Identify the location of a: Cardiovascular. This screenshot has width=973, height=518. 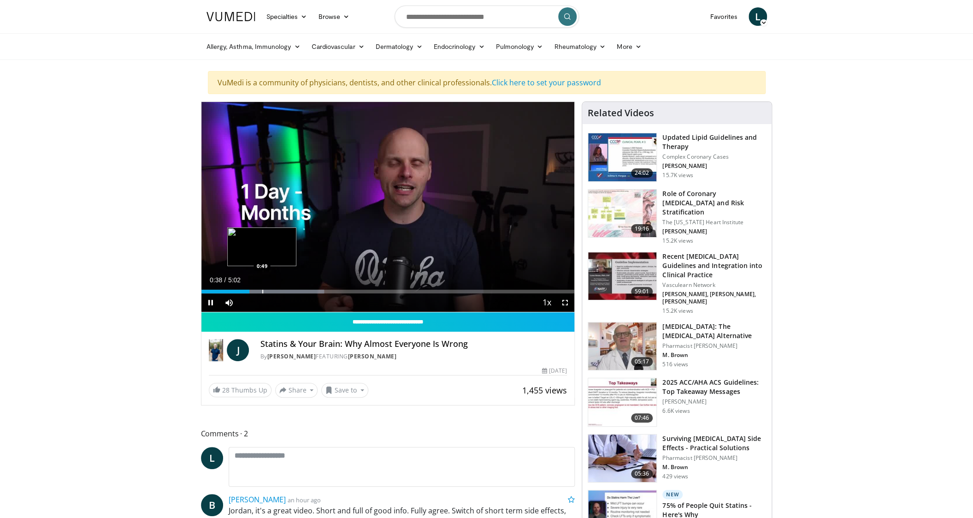
(337, 47).